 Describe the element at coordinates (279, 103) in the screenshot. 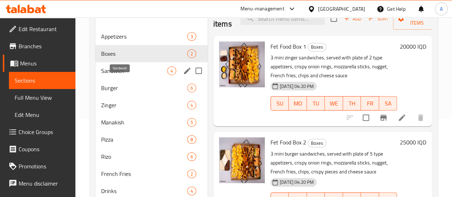

I see `button: SU` at that location.